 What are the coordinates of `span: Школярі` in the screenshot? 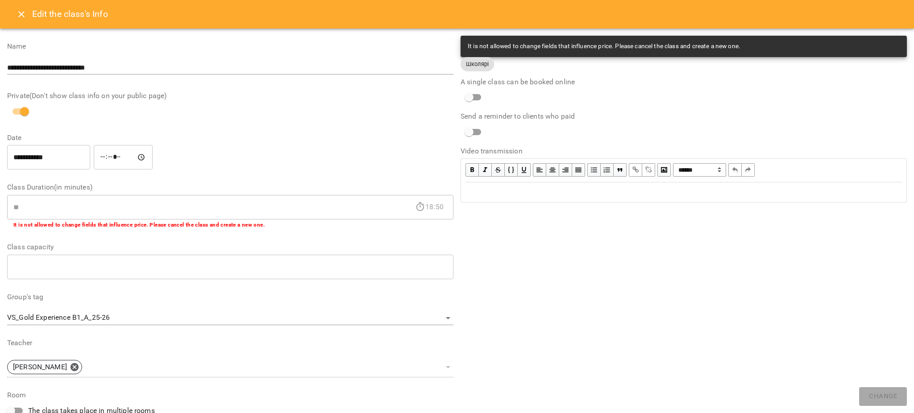 It's located at (477, 64).